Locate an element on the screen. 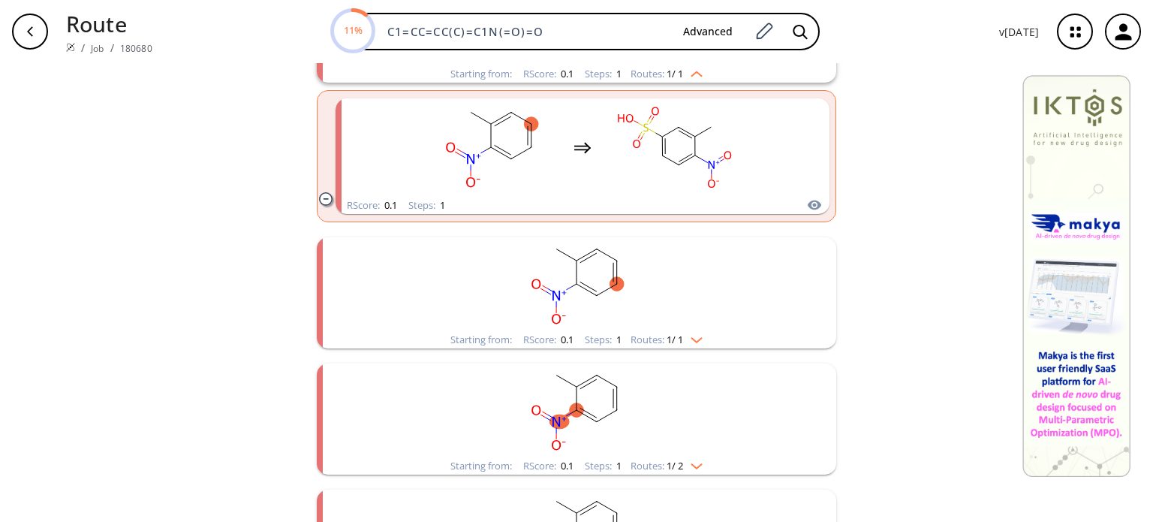 This screenshot has height=522, width=1153. input: Enter SMILES is located at coordinates (525, 32).